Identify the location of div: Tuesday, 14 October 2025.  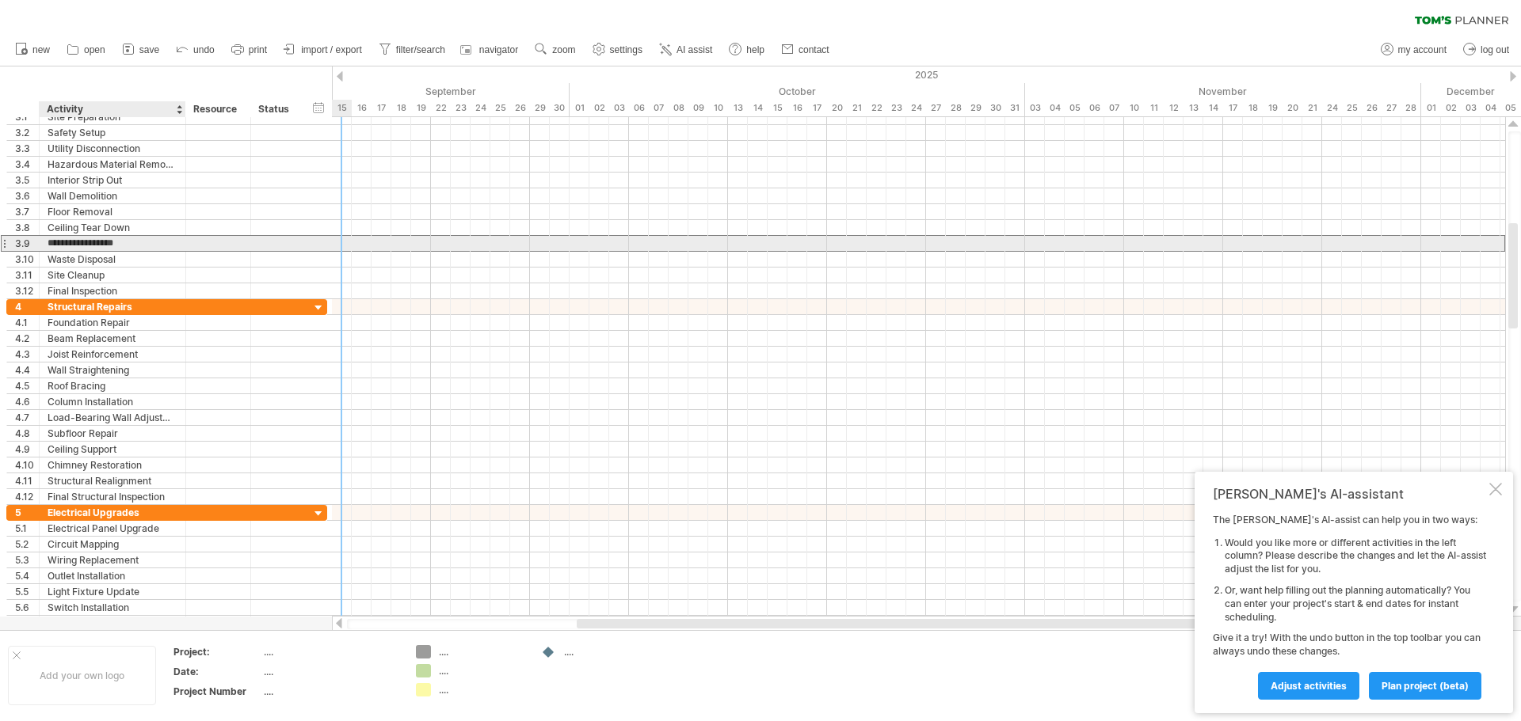
(757, 108).